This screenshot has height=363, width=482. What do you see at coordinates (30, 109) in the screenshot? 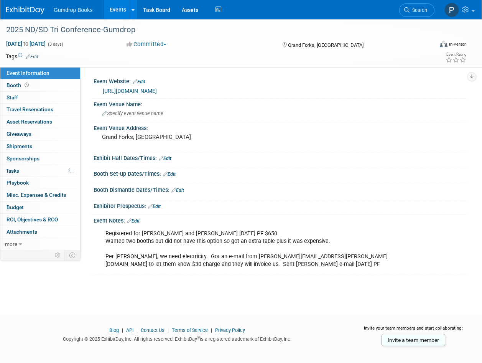
I see `span: Travel Reservations` at bounding box center [30, 109].